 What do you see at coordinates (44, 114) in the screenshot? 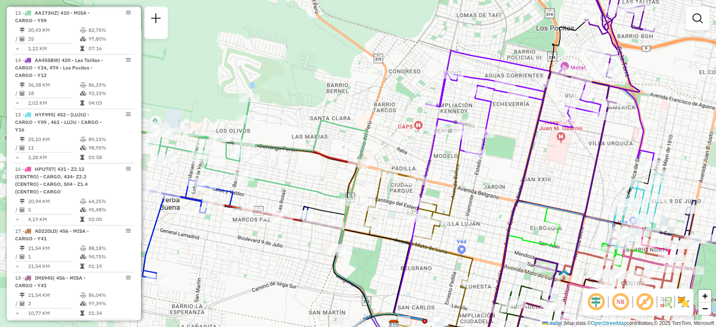
I see `span: HYF995` at bounding box center [44, 114].